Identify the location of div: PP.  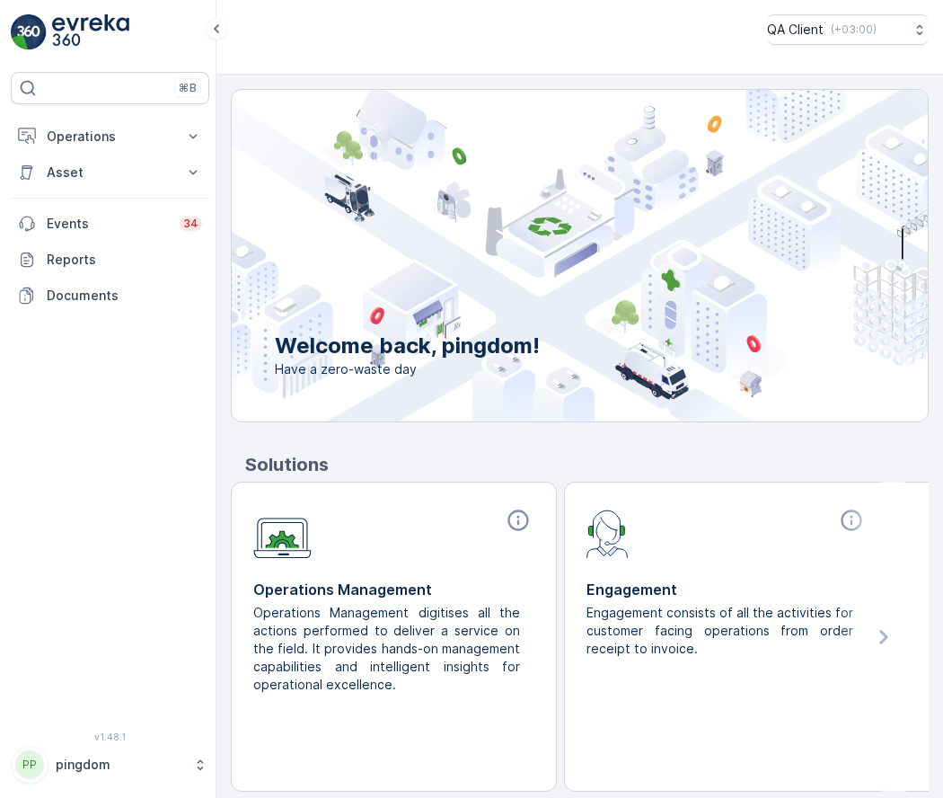
(30, 764).